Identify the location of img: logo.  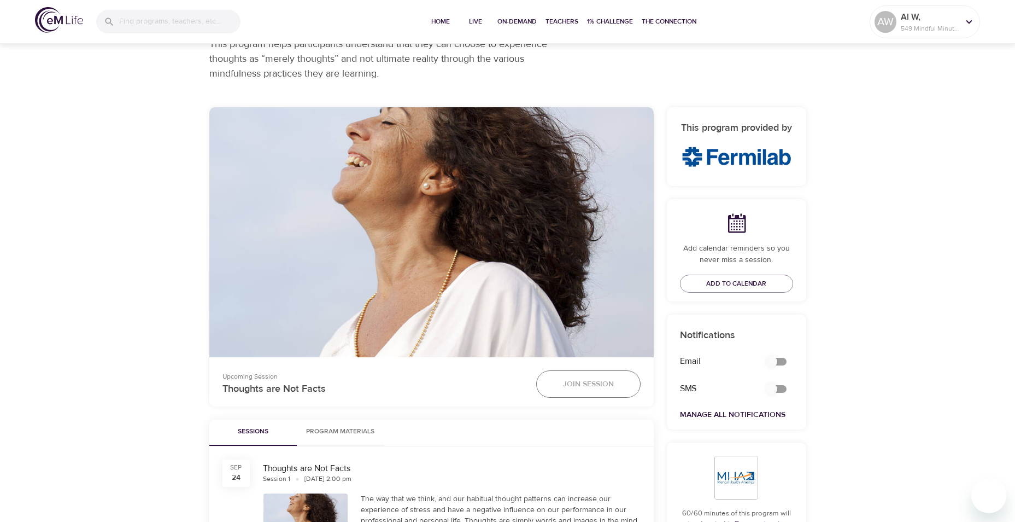
(59, 20).